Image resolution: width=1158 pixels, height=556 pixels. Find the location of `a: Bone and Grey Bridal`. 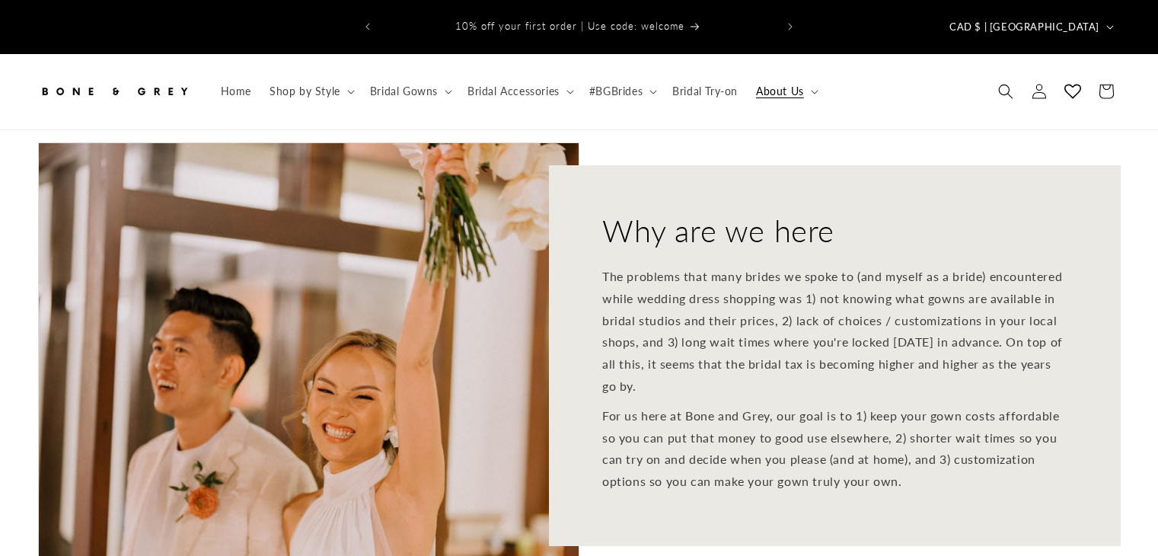

a: Bone and Grey Bridal is located at coordinates (114, 91).